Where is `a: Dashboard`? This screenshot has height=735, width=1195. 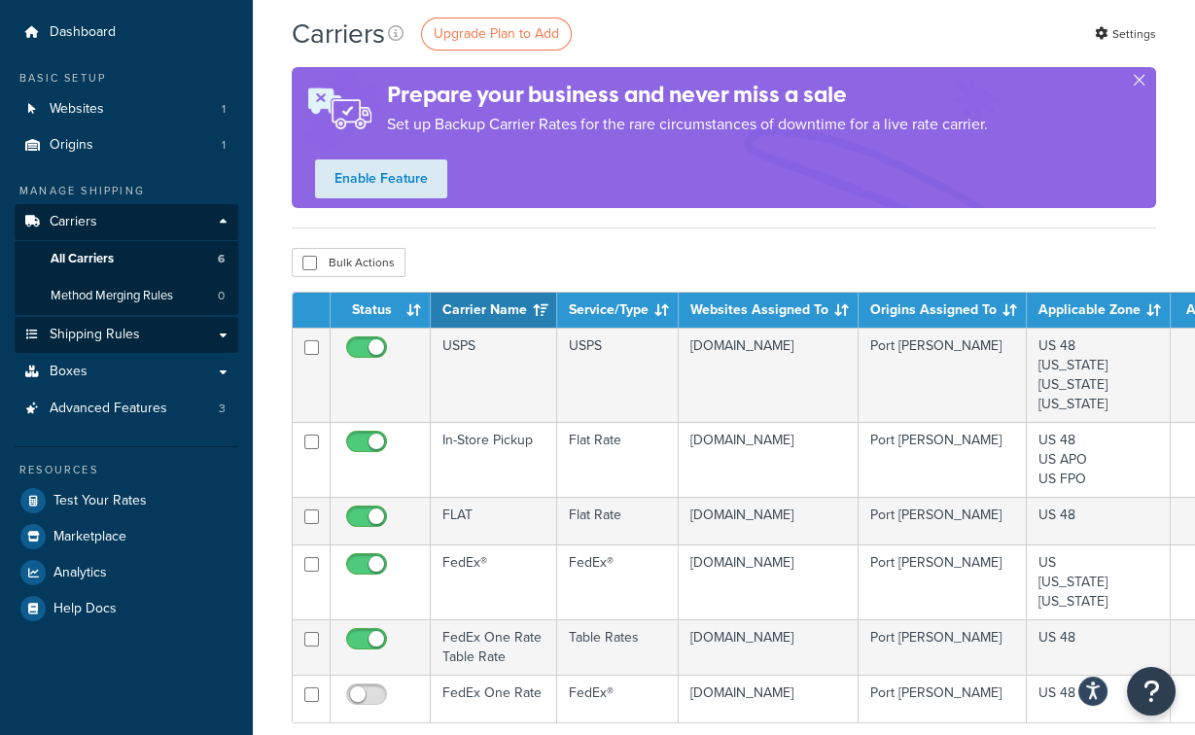
a: Dashboard is located at coordinates (126, 32).